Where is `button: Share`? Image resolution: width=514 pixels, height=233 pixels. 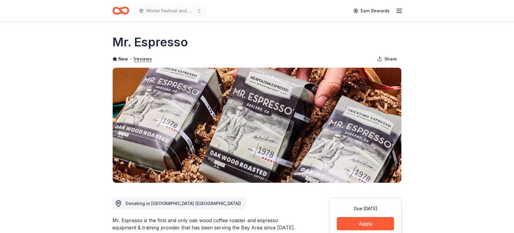 button: Share is located at coordinates (387, 59).